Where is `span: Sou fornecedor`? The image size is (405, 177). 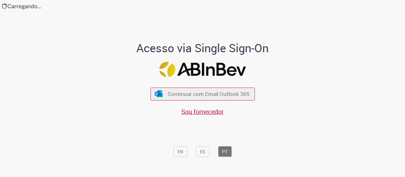
span: Sou fornecedor is located at coordinates (202, 111).